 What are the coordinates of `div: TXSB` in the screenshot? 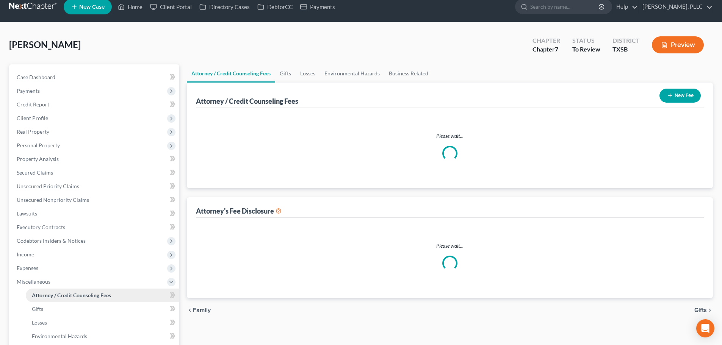 It's located at (626, 49).